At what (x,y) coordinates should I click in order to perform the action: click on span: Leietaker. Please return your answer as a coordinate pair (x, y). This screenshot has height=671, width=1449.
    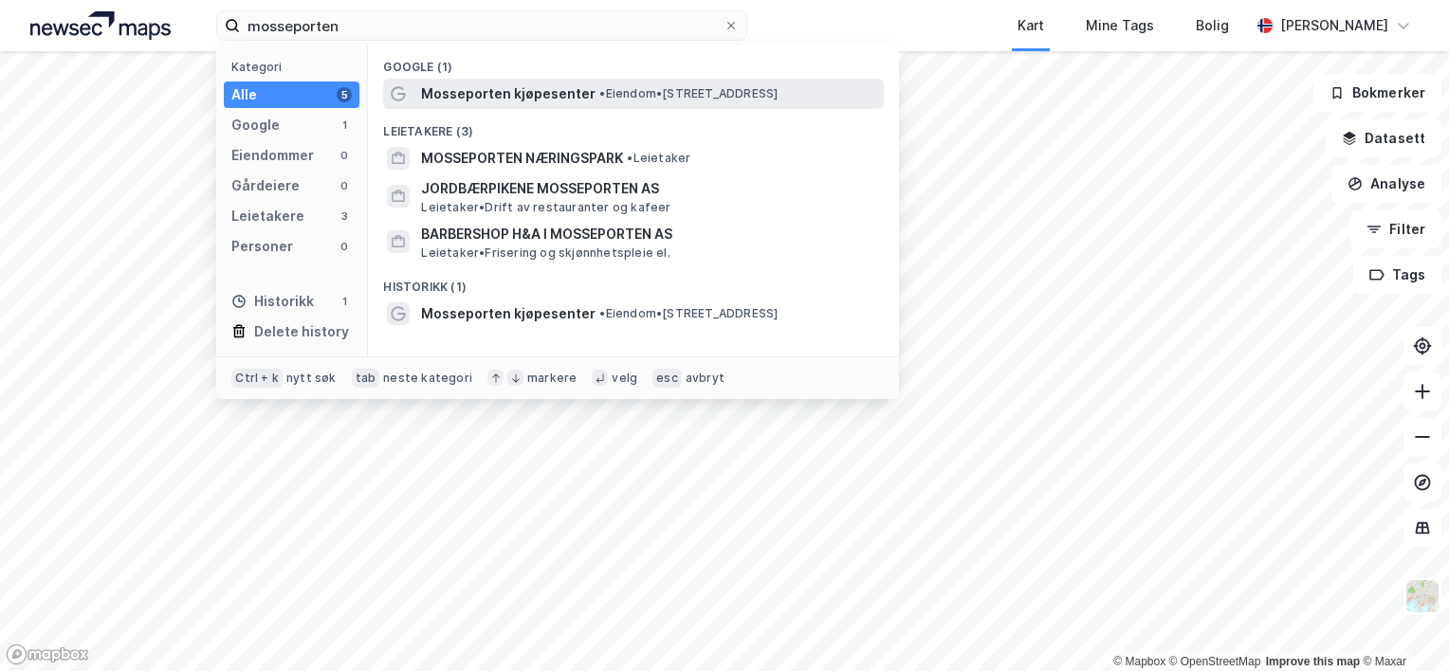
    Looking at the image, I should click on (658, 158).